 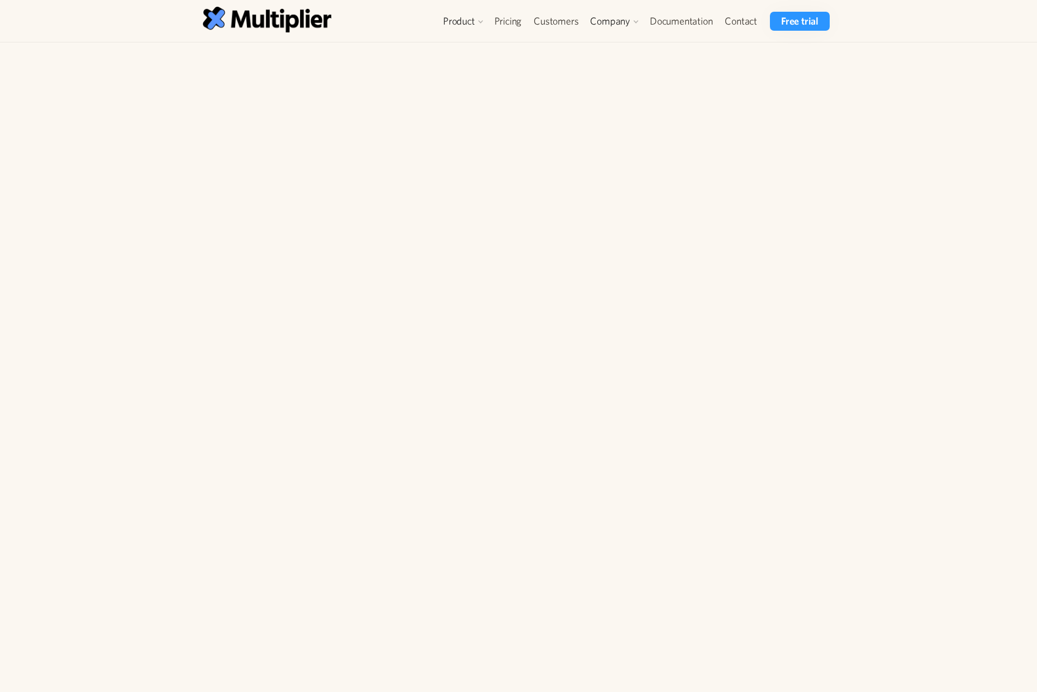 I want to click on a: Customers, so click(x=556, y=21).